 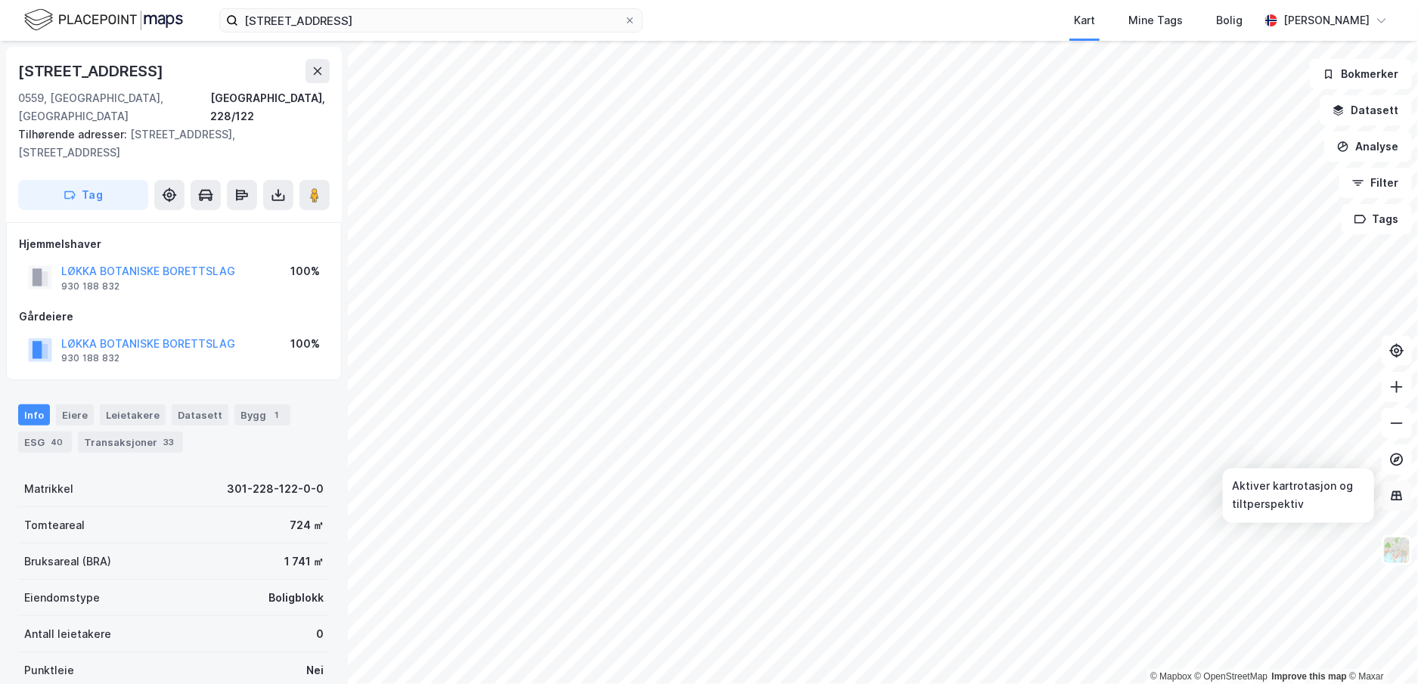 I want to click on div: Nei, so click(x=315, y=671).